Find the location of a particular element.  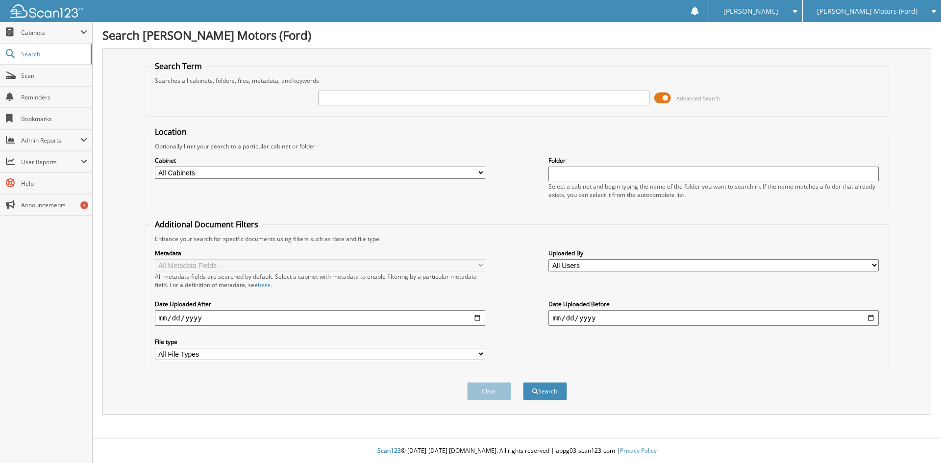

span: Scan is located at coordinates (54, 76).